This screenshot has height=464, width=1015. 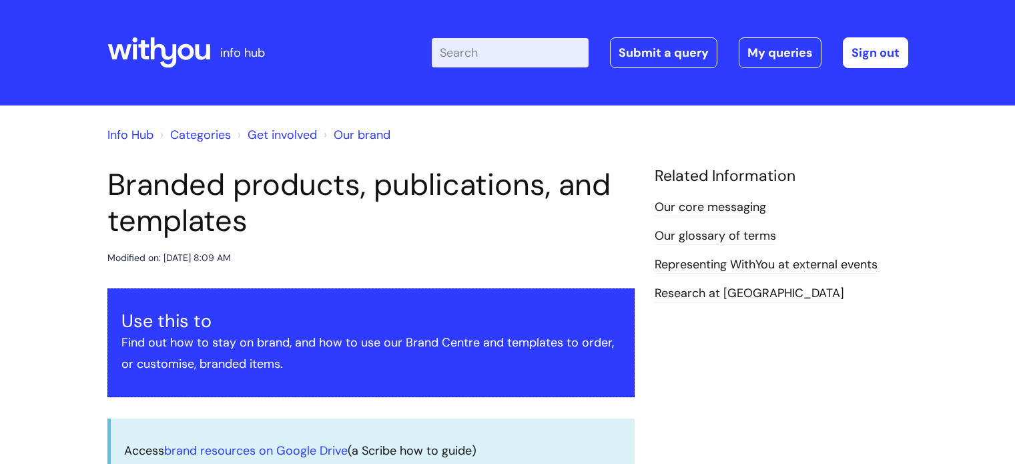 I want to click on a: Submit a query, so click(x=663, y=53).